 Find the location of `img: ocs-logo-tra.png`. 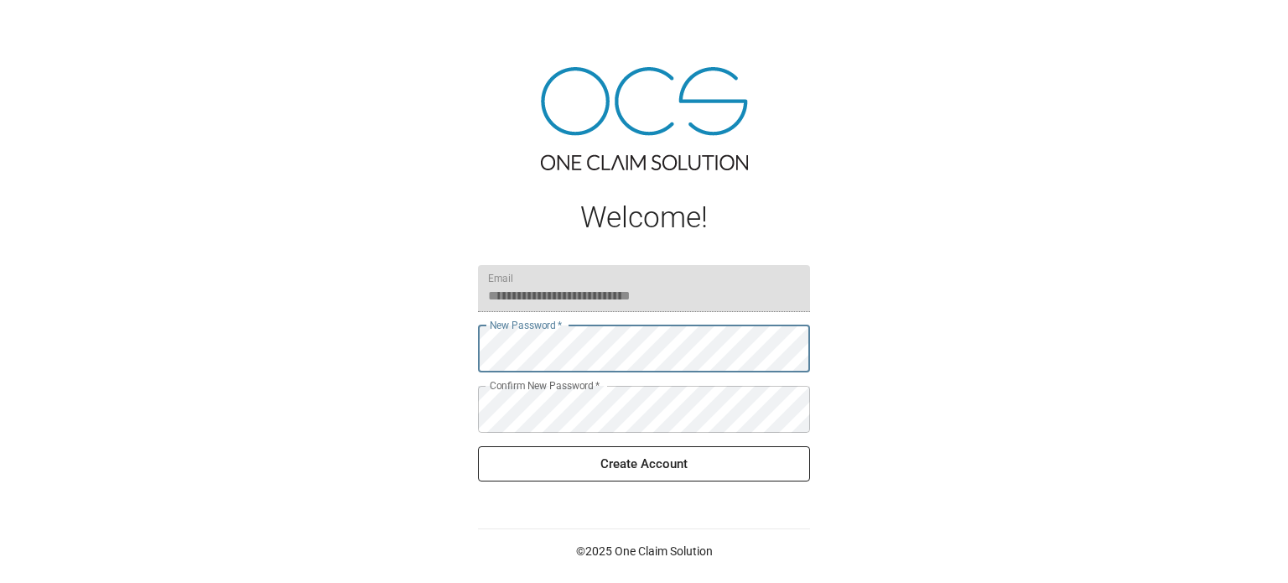

img: ocs-logo-tra.png is located at coordinates (644, 118).